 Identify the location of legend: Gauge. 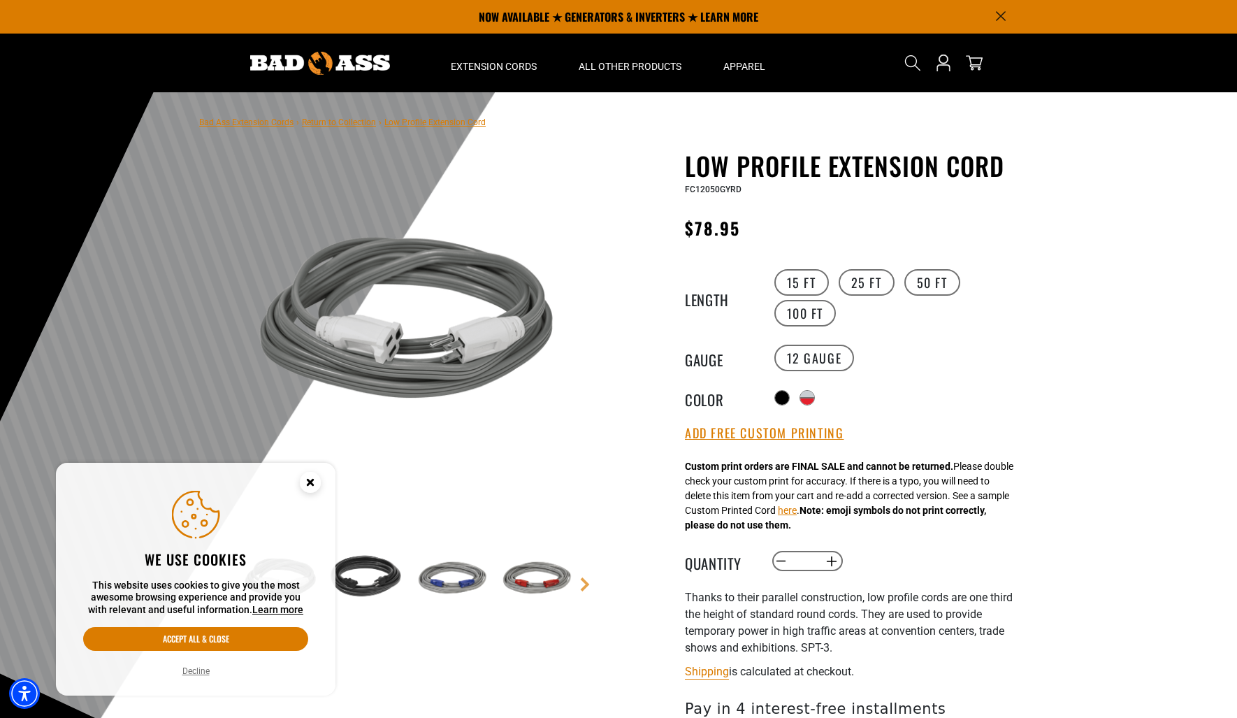
(720, 358).